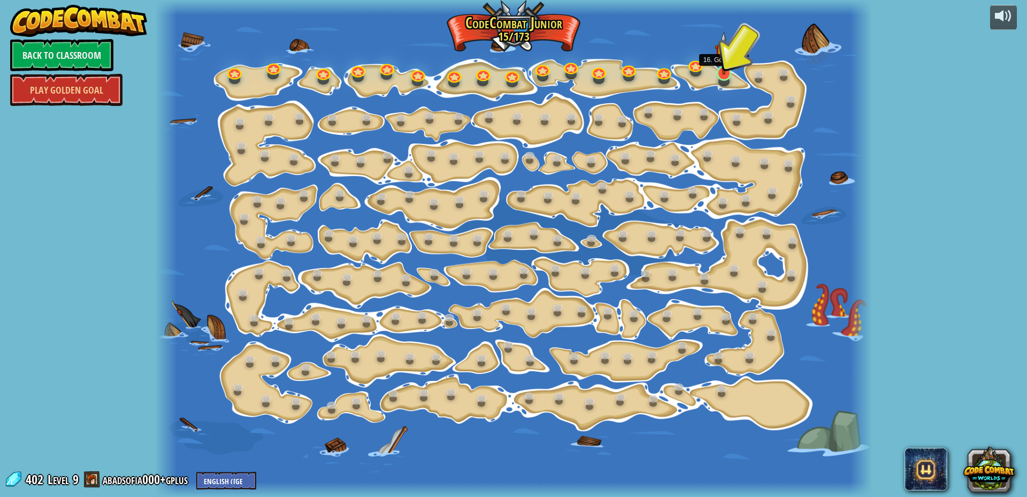  Describe the element at coordinates (1004, 17) in the screenshot. I see `button: Adjust volume` at that location.